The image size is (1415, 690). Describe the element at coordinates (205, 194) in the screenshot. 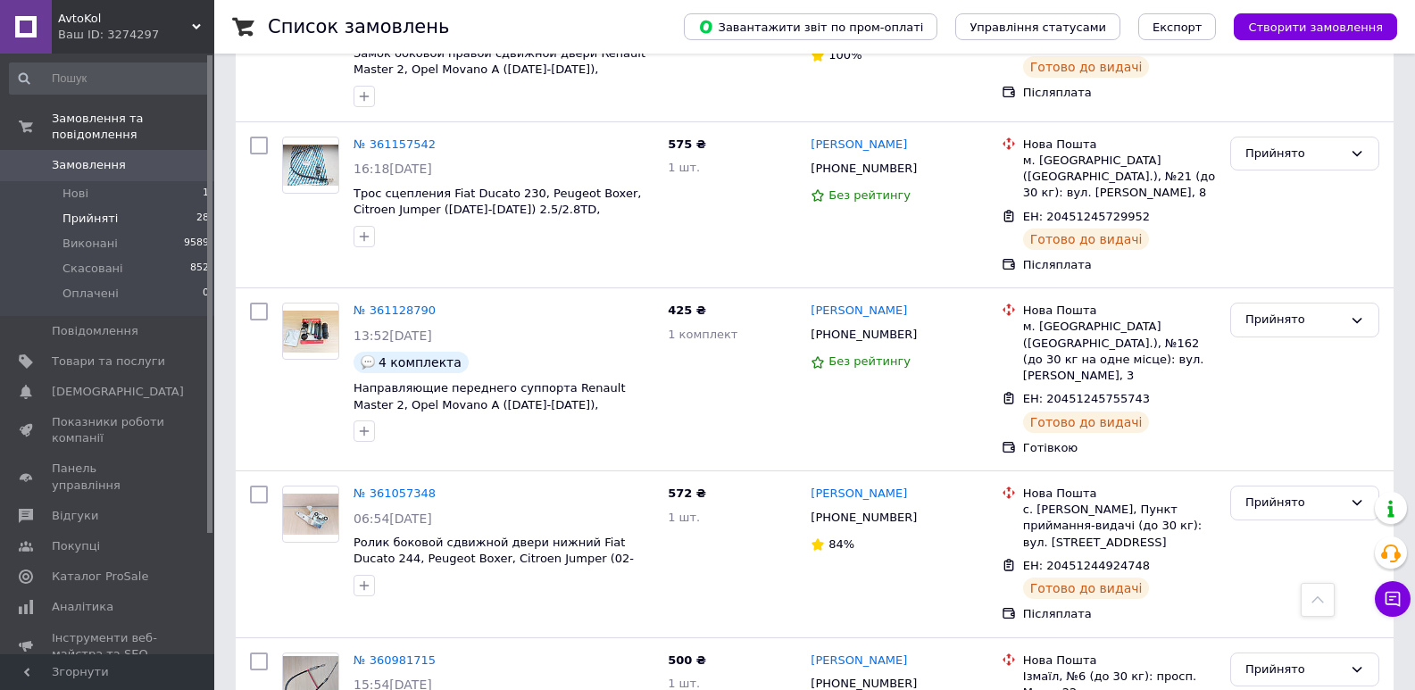

I see `span: 1` at that location.